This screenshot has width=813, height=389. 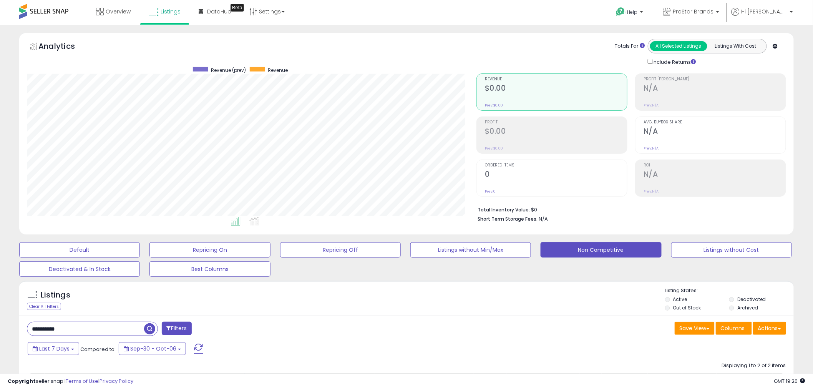 I want to click on button: Columns, so click(x=734, y=328).